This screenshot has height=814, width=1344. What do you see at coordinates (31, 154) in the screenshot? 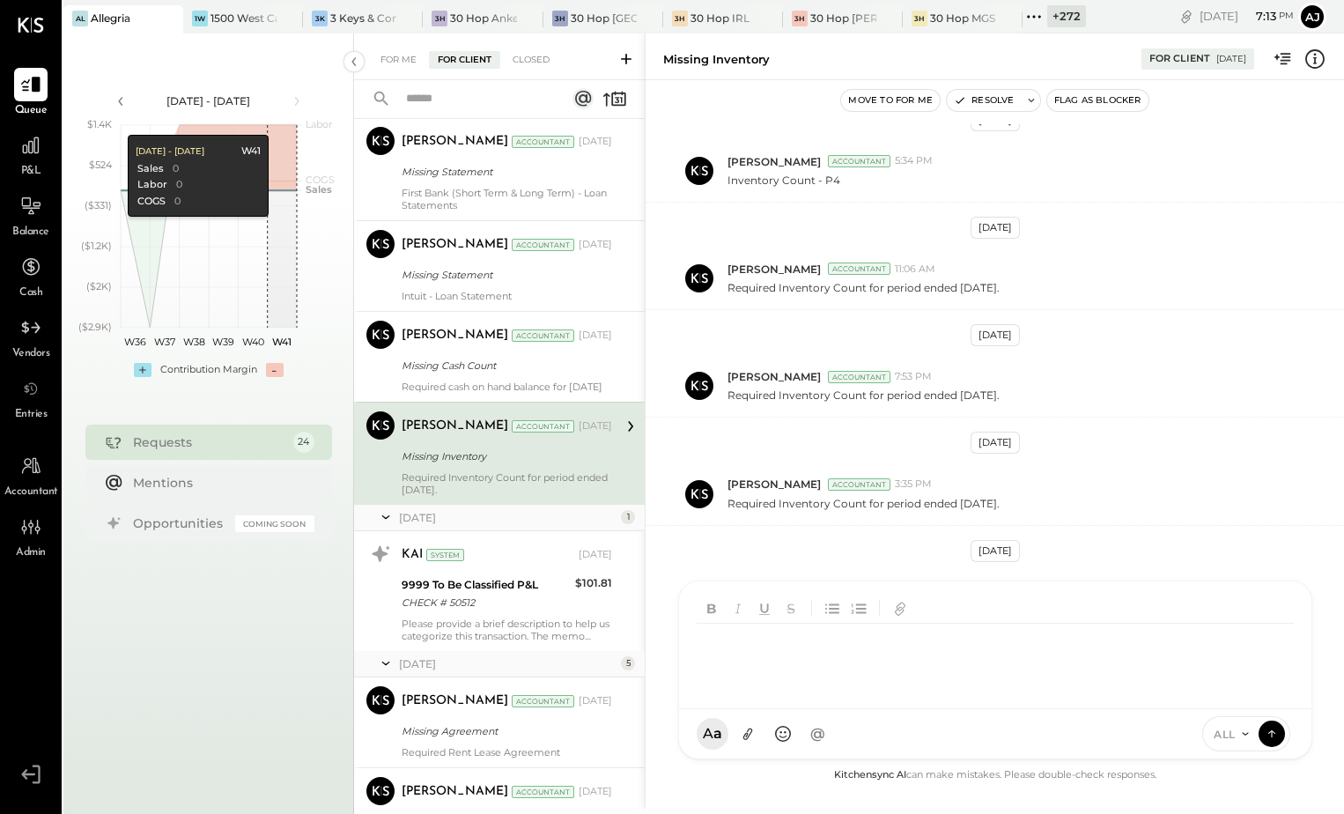
I see `a: P&L` at bounding box center [31, 154].